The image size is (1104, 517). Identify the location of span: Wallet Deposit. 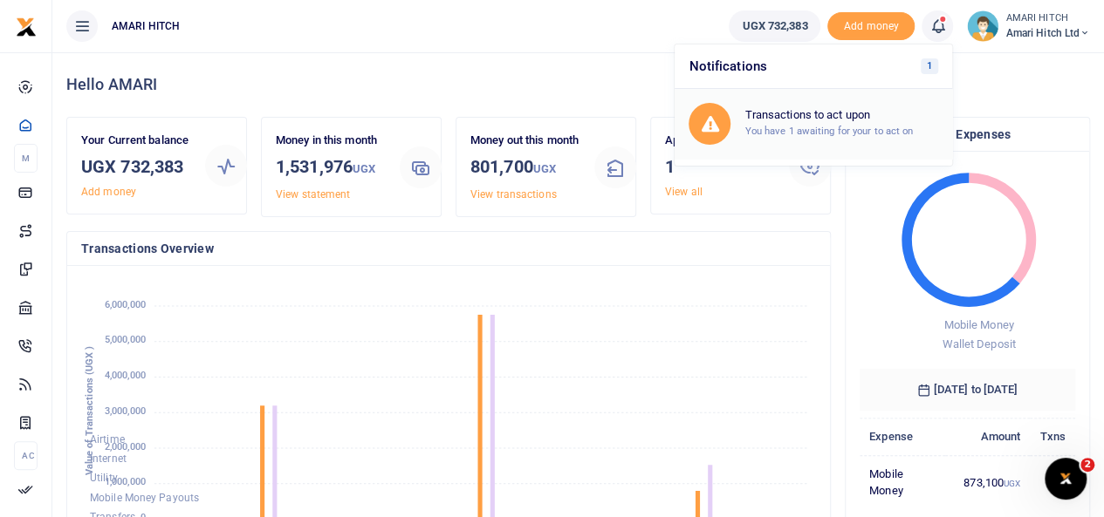
(978, 344).